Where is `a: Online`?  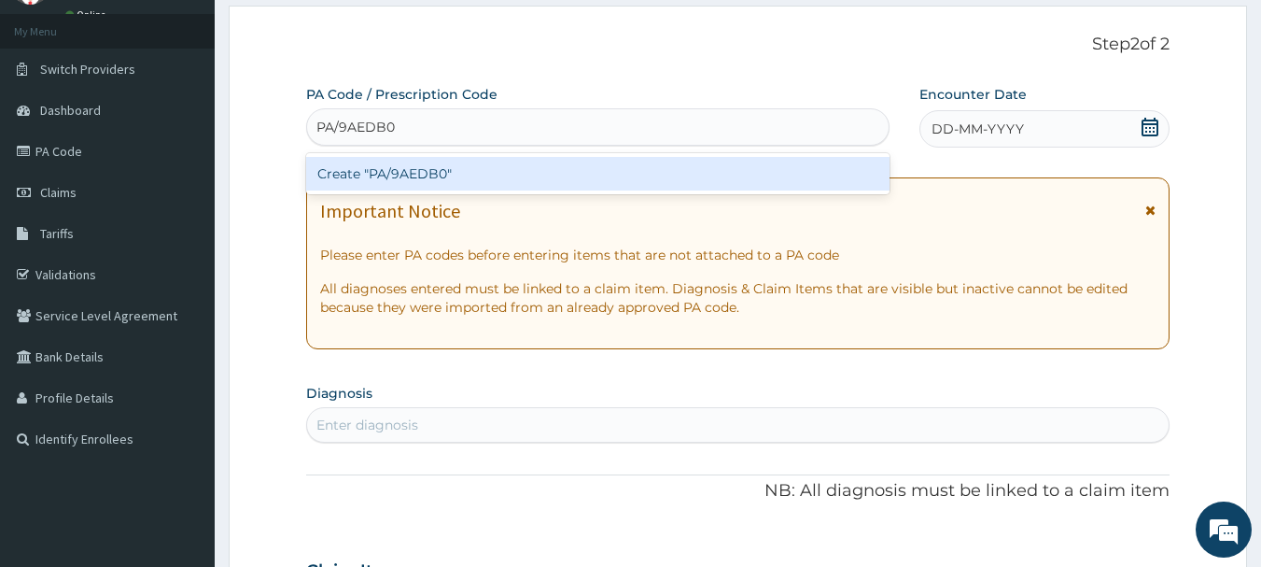 a: Online is located at coordinates (88, 15).